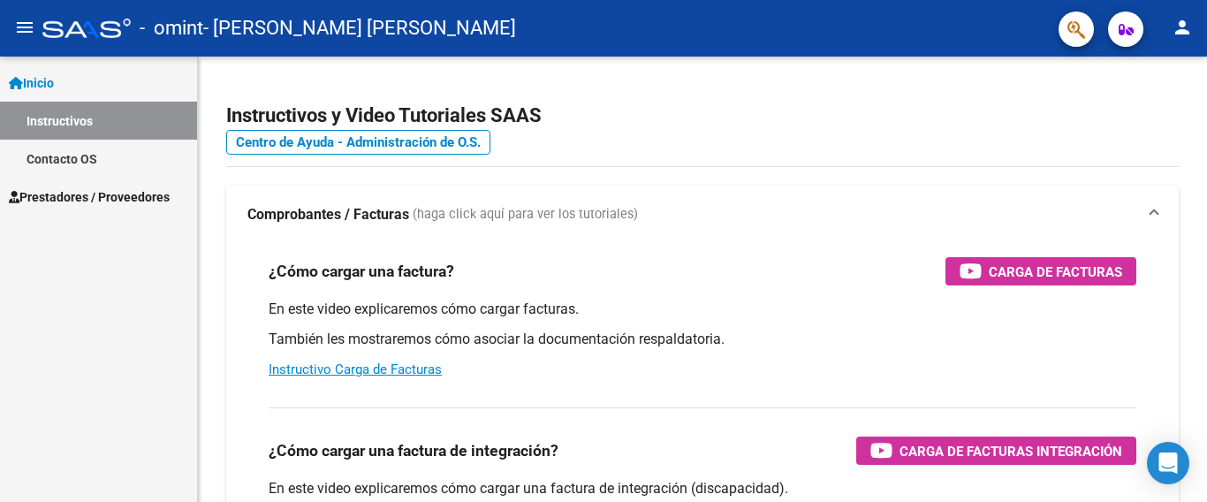 Image resolution: width=1207 pixels, height=502 pixels. What do you see at coordinates (703, 116) in the screenshot?
I see `h2: Instructivos y Video Tutoriales SAAS` at bounding box center [703, 116].